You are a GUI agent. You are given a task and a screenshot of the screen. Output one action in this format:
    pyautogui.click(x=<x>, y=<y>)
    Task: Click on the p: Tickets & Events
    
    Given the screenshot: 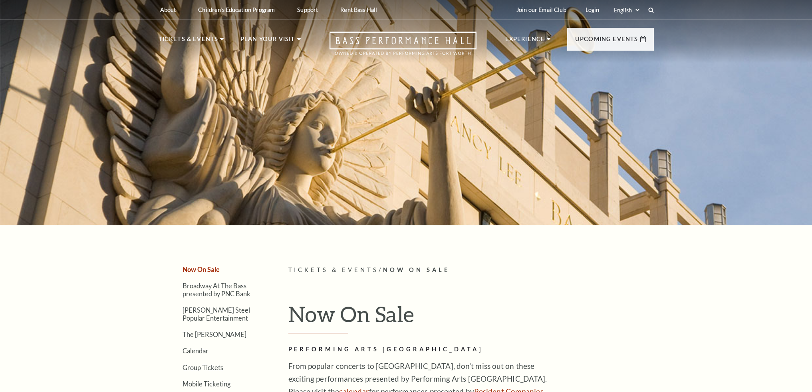 What is the action you would take?
    pyautogui.click(x=188, y=42)
    